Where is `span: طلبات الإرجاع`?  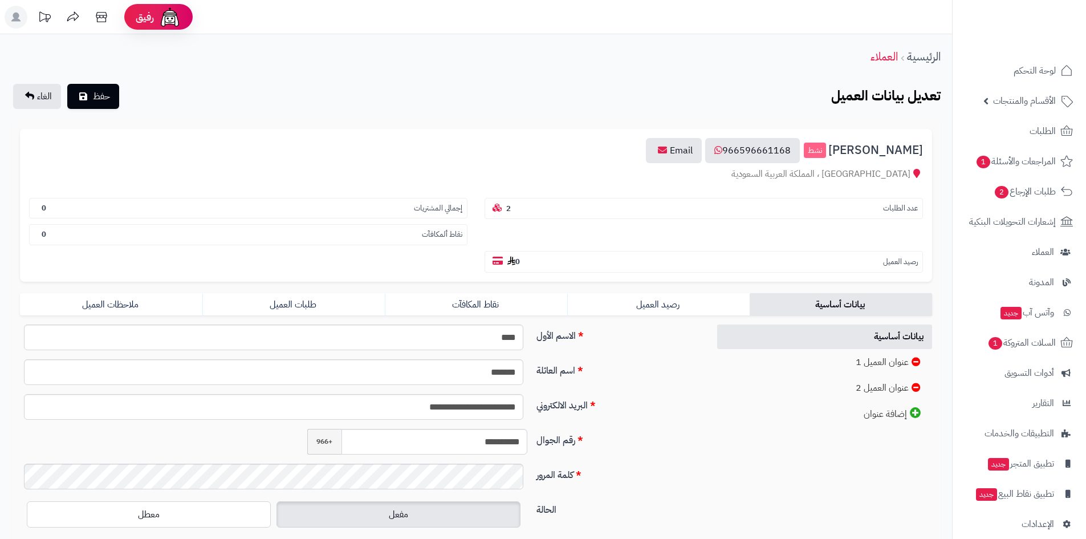
span: طلبات الإرجاع is located at coordinates (1025, 192).